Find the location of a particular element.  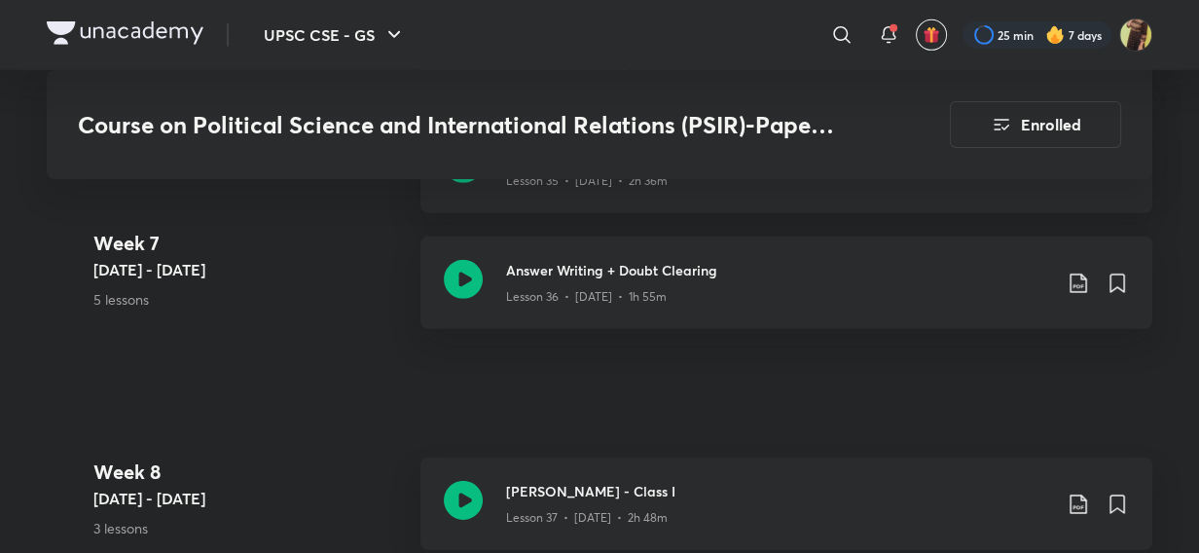

img: Company Logo is located at coordinates (125, 33).